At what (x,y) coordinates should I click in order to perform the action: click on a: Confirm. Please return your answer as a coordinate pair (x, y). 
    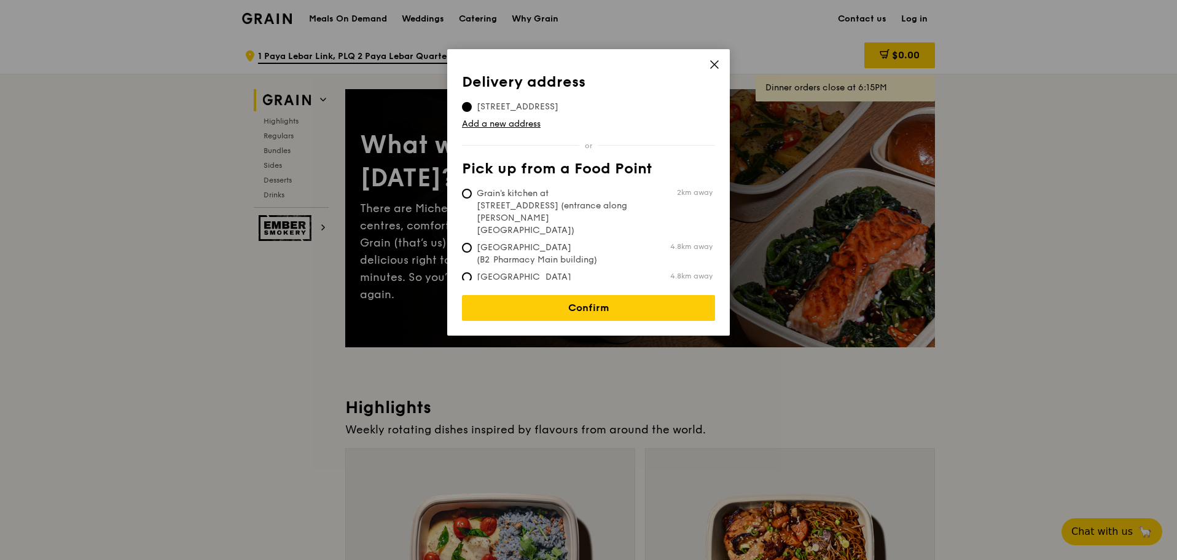
    Looking at the image, I should click on (589, 308).